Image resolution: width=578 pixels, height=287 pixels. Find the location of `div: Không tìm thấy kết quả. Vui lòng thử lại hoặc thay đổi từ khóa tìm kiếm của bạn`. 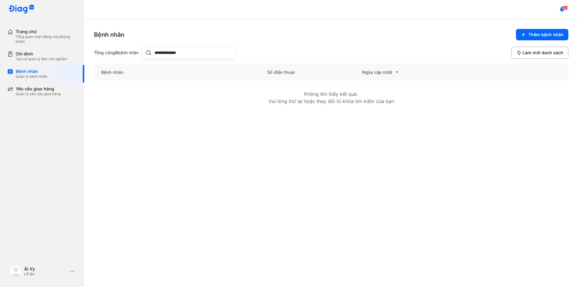

div: Không tìm thấy kết quả. Vui lòng thử lại hoặc thay đổi từ khóa tìm kiếm của bạn is located at coordinates (331, 98).